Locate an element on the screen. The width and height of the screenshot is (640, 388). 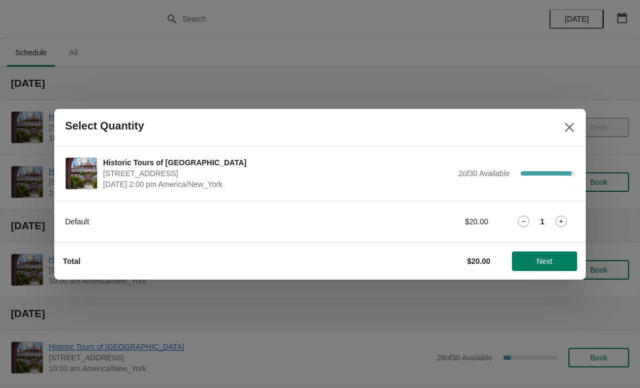
button: Next is located at coordinates (544, 261).